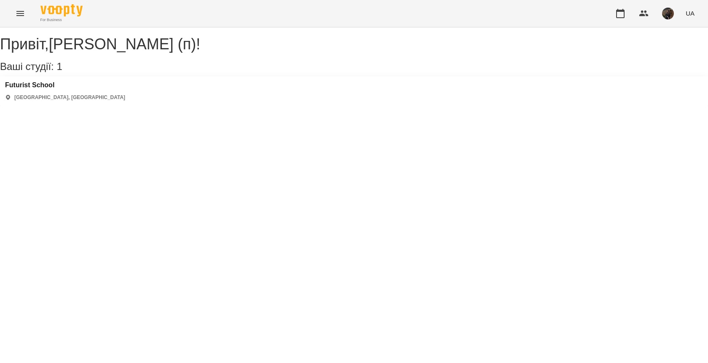  What do you see at coordinates (668, 13) in the screenshot?
I see `img: 4dd18d3f289b0c01742a709b71ec83a2.jpeg` at bounding box center [668, 13].